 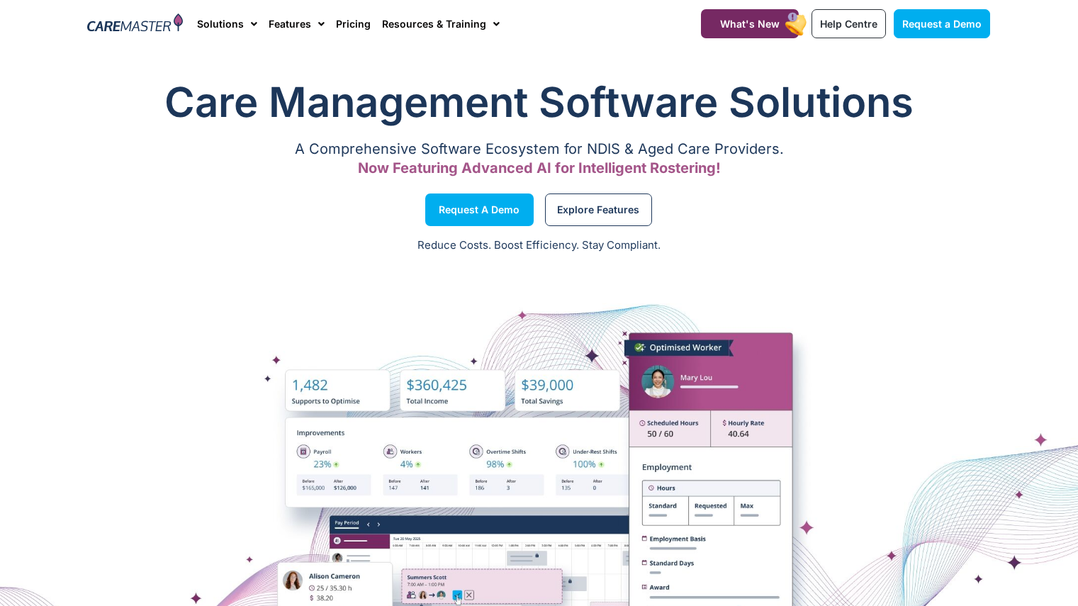 I want to click on a: What's New, so click(x=750, y=23).